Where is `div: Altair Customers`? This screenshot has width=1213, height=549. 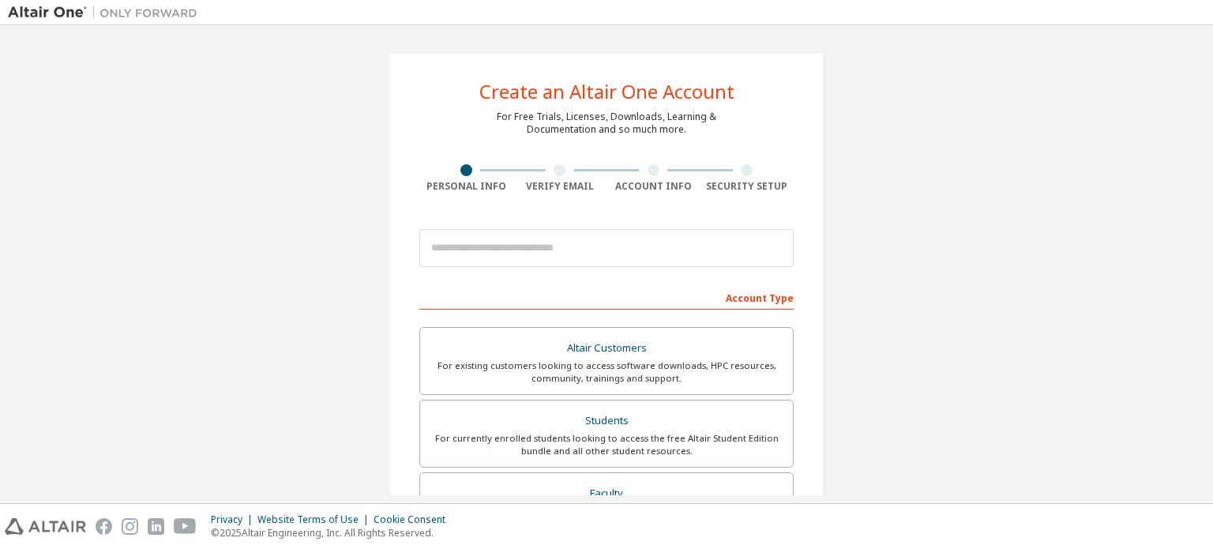 div: Altair Customers is located at coordinates (606, 348).